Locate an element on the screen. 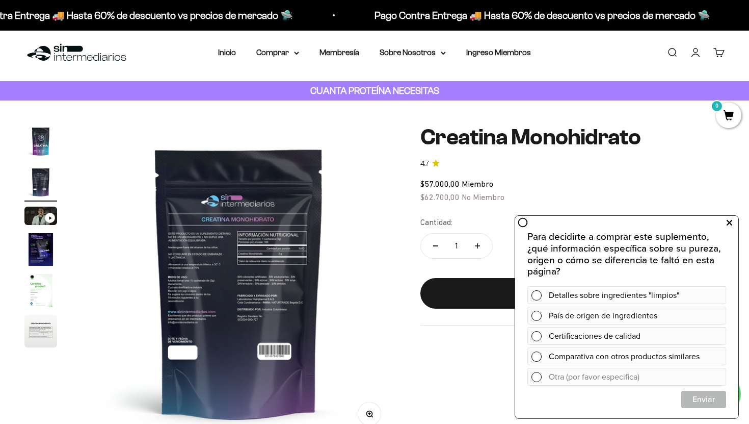 The height and width of the screenshot is (424, 749). span: No Miembro is located at coordinates (483, 197).